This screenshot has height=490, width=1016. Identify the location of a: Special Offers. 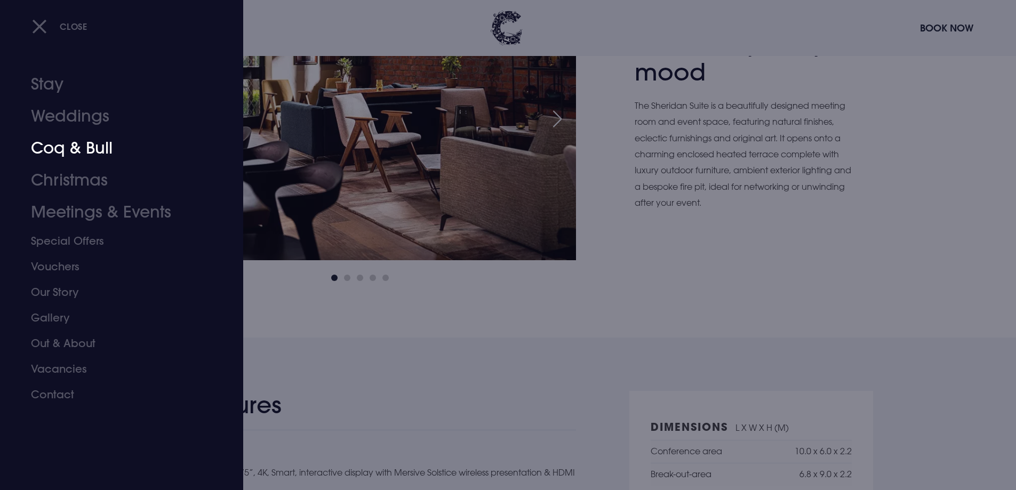
(115, 241).